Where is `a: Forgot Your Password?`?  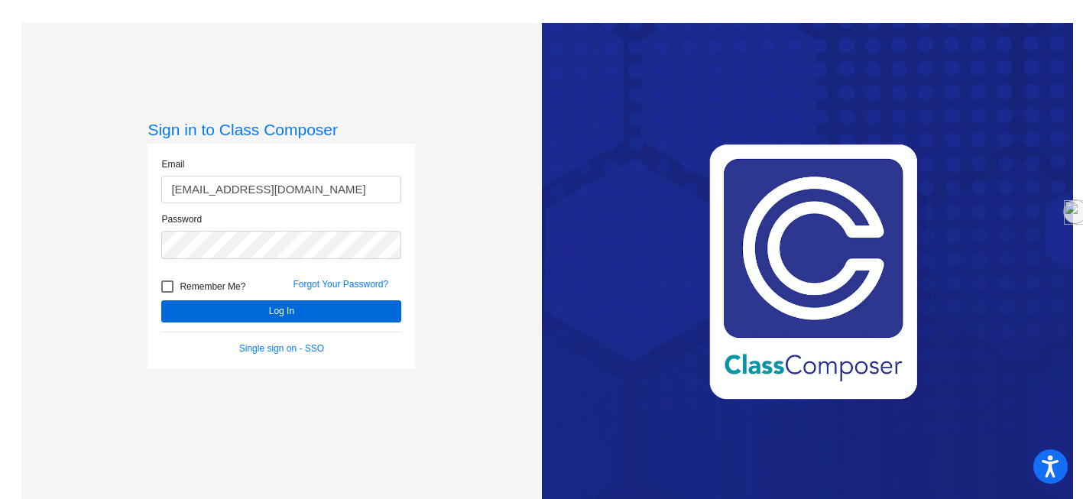
a: Forgot Your Password? is located at coordinates (340, 284).